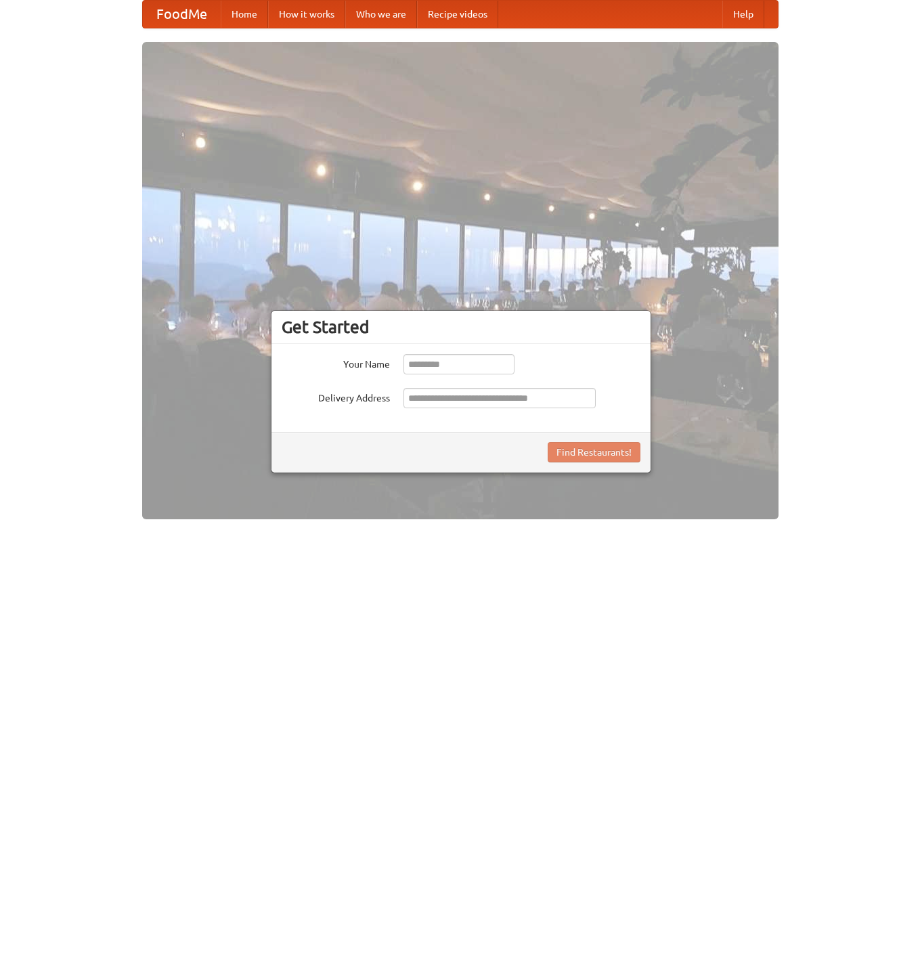 Image resolution: width=920 pixels, height=958 pixels. I want to click on label: Your Name, so click(336, 362).